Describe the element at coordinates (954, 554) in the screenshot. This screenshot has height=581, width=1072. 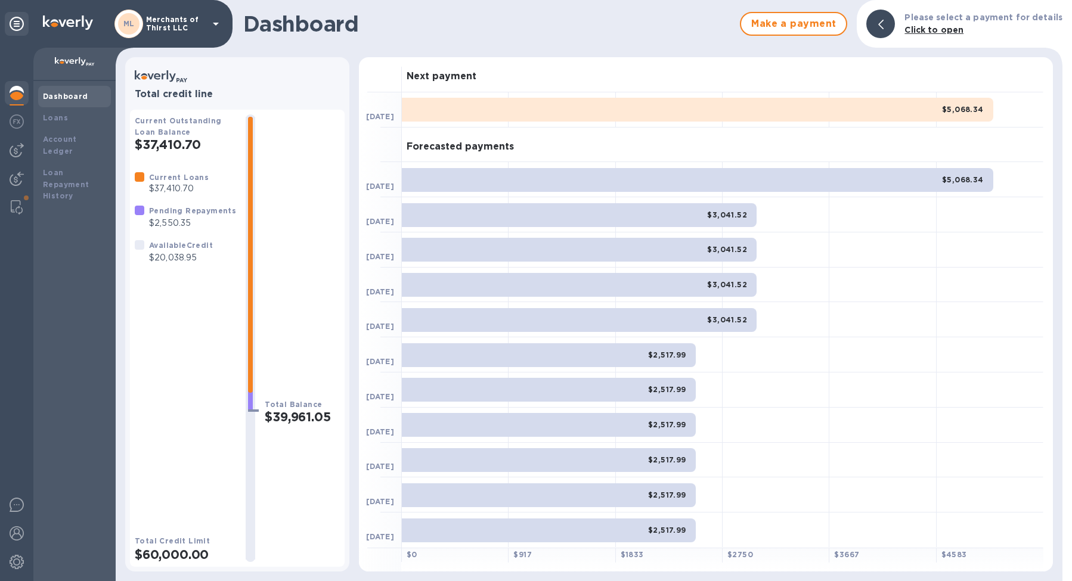
I see `b: $ 4583` at that location.